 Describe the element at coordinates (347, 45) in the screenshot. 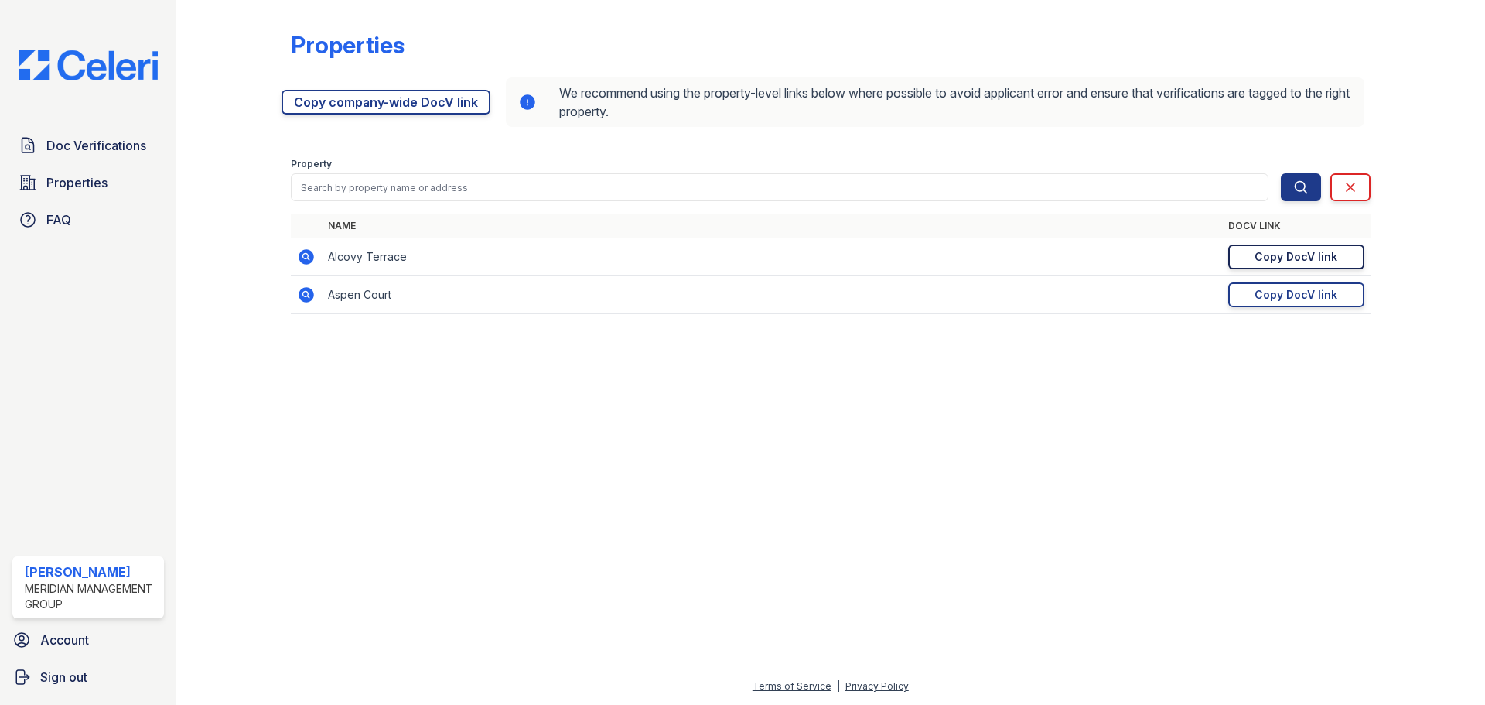

I see `div: Properties` at that location.